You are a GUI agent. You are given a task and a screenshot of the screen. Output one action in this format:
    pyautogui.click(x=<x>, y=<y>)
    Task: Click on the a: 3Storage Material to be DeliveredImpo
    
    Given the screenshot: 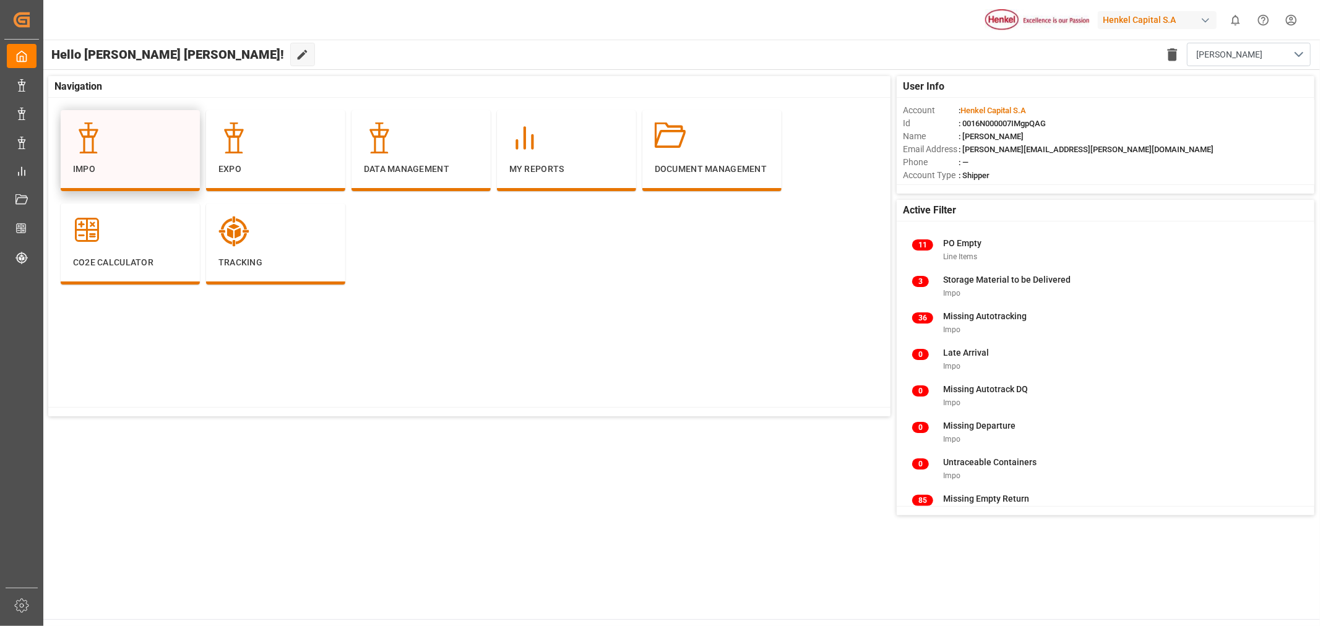 What is the action you would take?
    pyautogui.click(x=1105, y=287)
    